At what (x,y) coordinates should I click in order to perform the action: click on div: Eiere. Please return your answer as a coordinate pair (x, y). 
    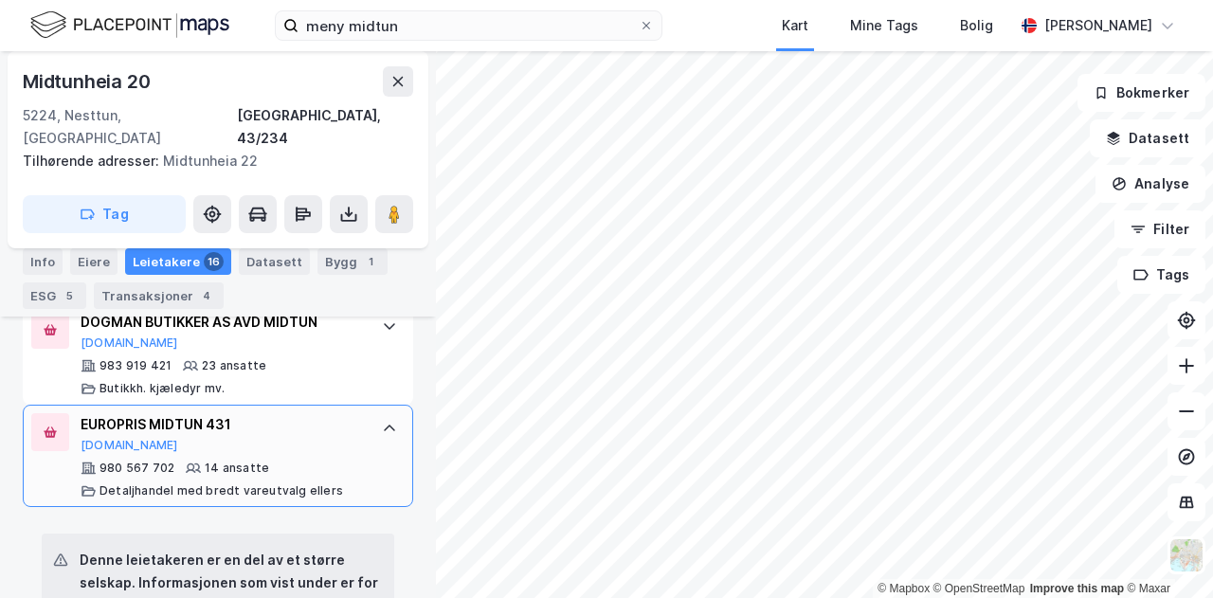
    Looking at the image, I should click on (94, 262).